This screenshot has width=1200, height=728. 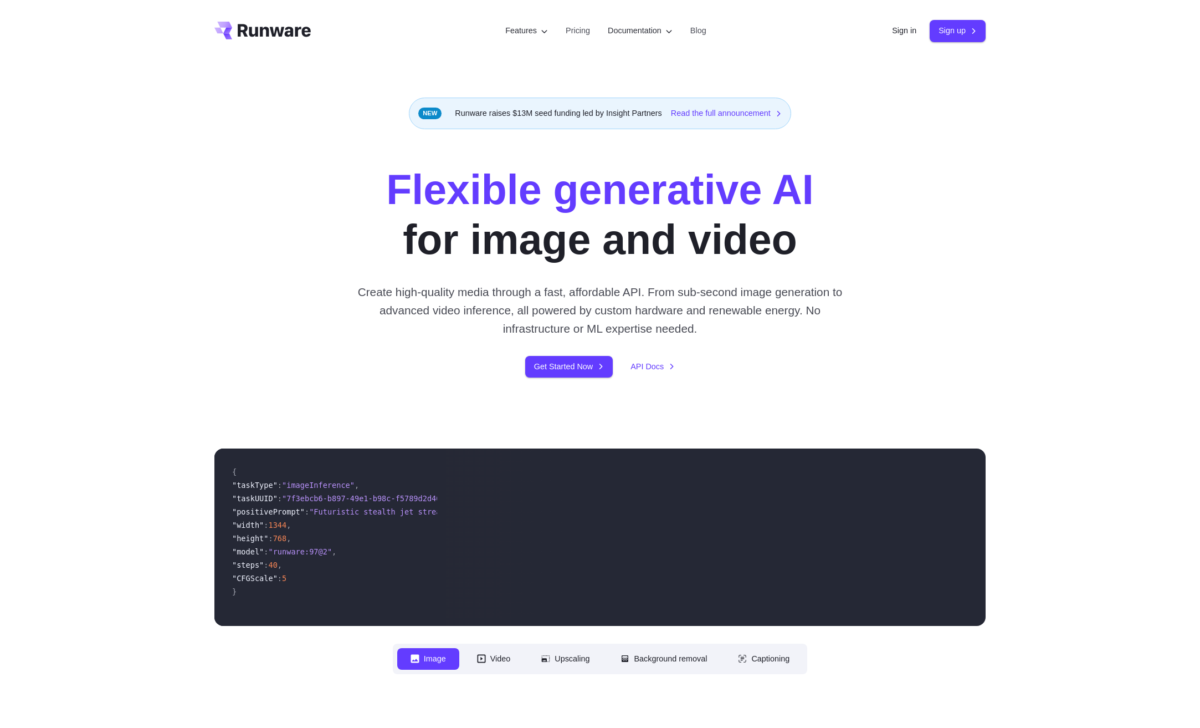 What do you see at coordinates (578, 30) in the screenshot?
I see `a: Pricing` at bounding box center [578, 30].